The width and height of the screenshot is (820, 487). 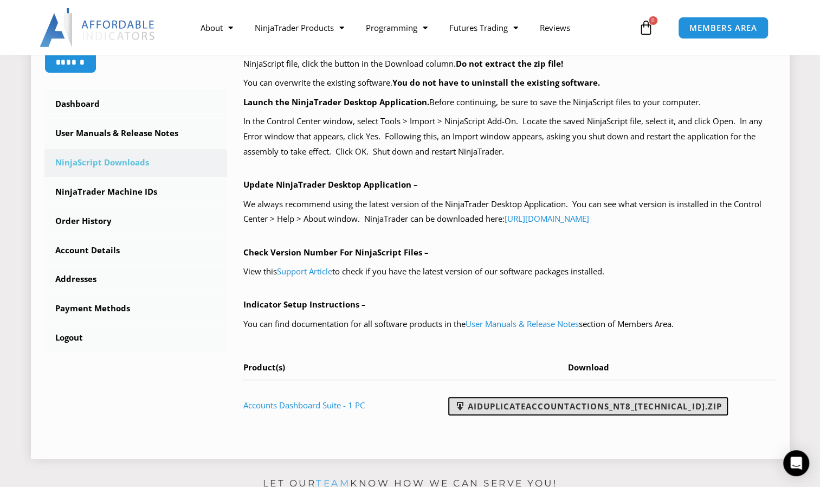 What do you see at coordinates (484, 28) in the screenshot?
I see `a: Futures Trading` at bounding box center [484, 28].